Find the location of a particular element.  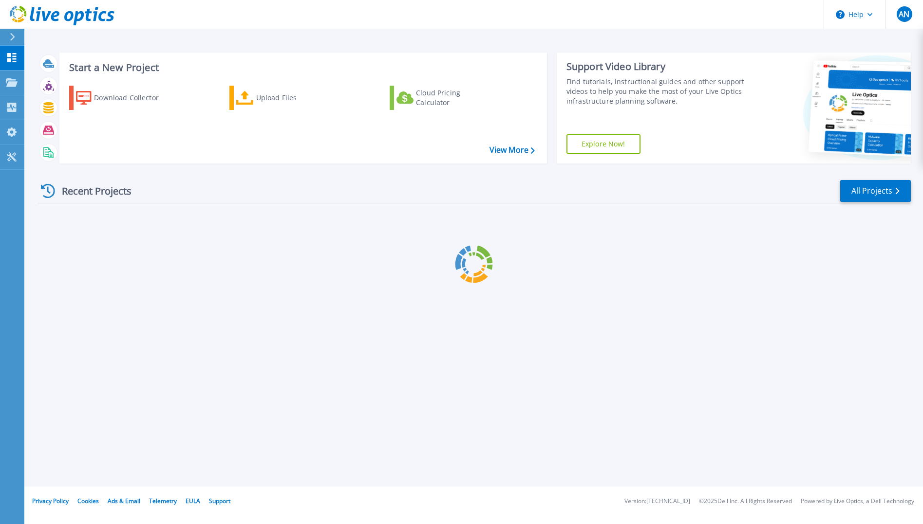

span: AN is located at coordinates (904, 14).